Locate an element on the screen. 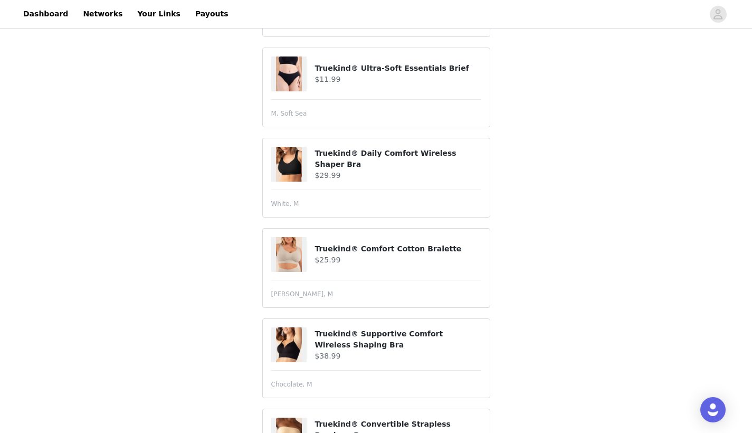  h4: $25.99 is located at coordinates (397, 260).